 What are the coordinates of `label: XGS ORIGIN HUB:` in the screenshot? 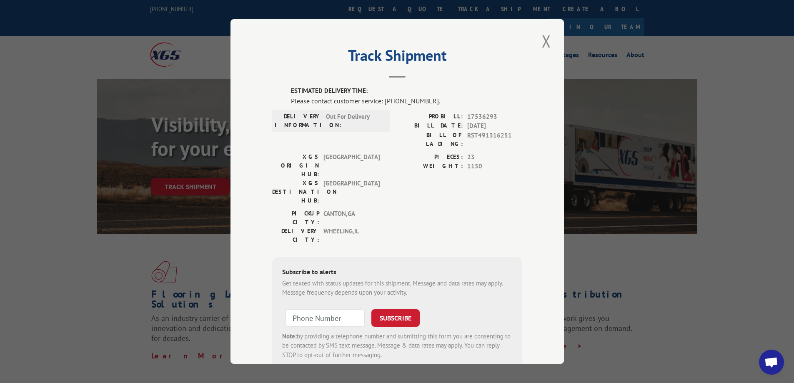 It's located at (295, 165).